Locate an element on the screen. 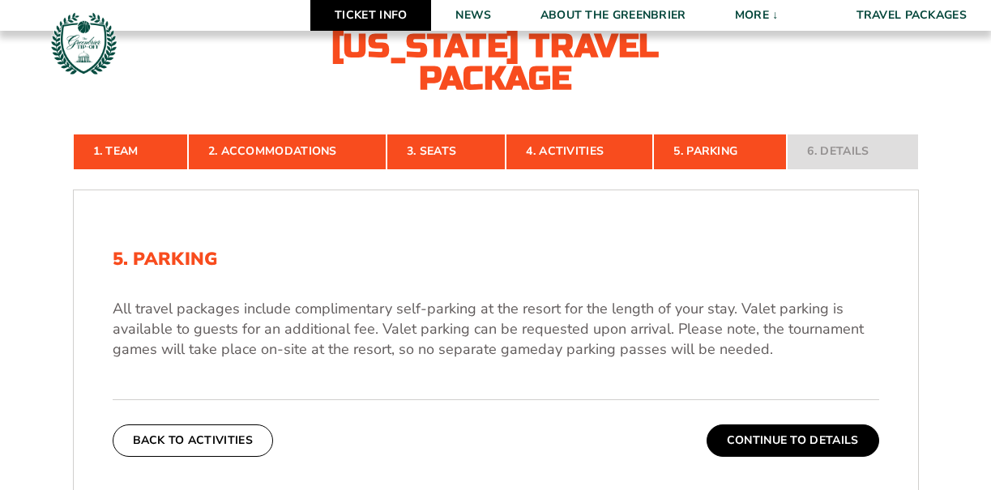 The width and height of the screenshot is (991, 490). a: 3. Seats is located at coordinates (446, 152).